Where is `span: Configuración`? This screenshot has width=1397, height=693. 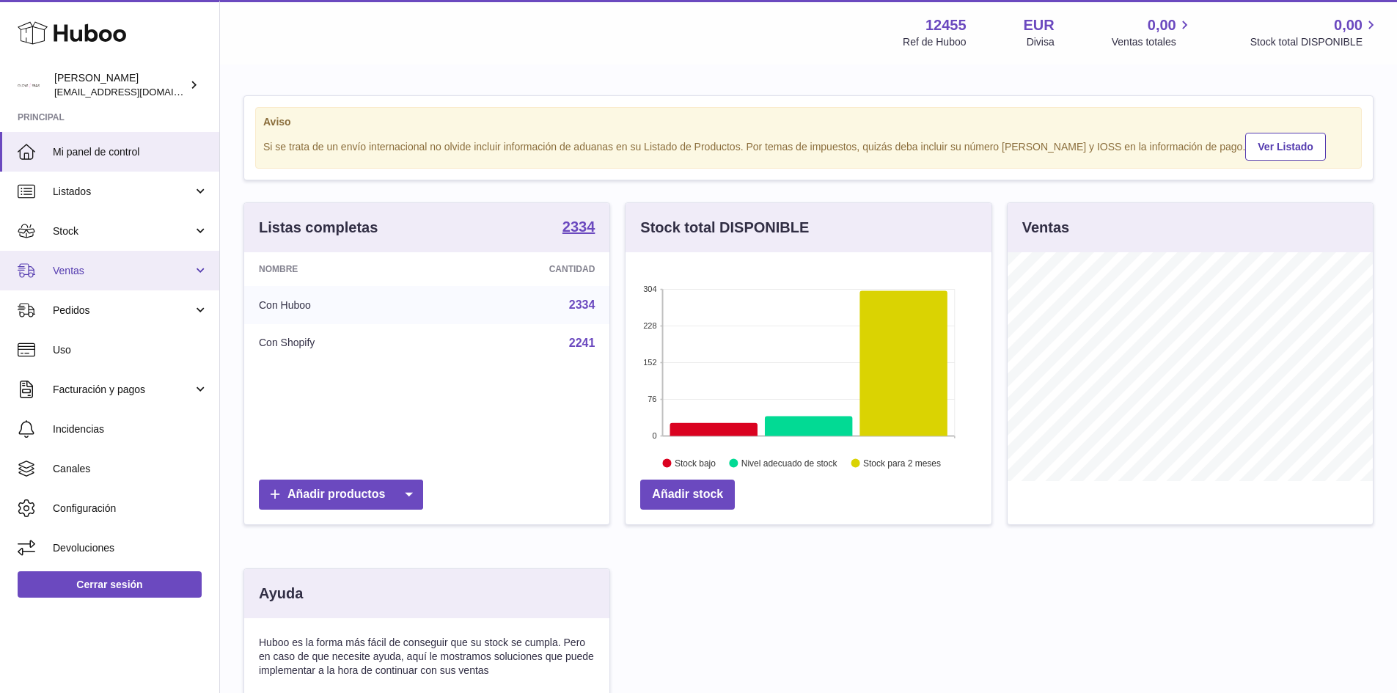
span: Configuración is located at coordinates (131, 508).